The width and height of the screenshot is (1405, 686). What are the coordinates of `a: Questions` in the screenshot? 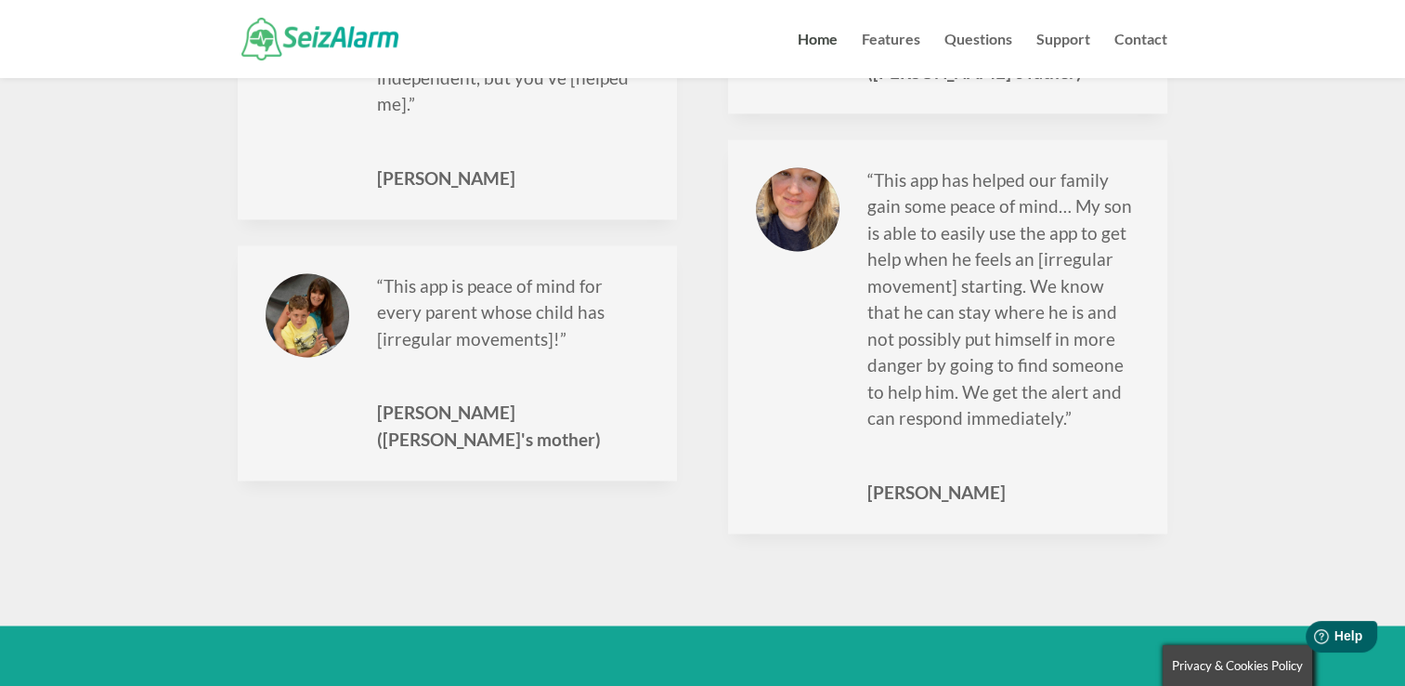 It's located at (978, 55).